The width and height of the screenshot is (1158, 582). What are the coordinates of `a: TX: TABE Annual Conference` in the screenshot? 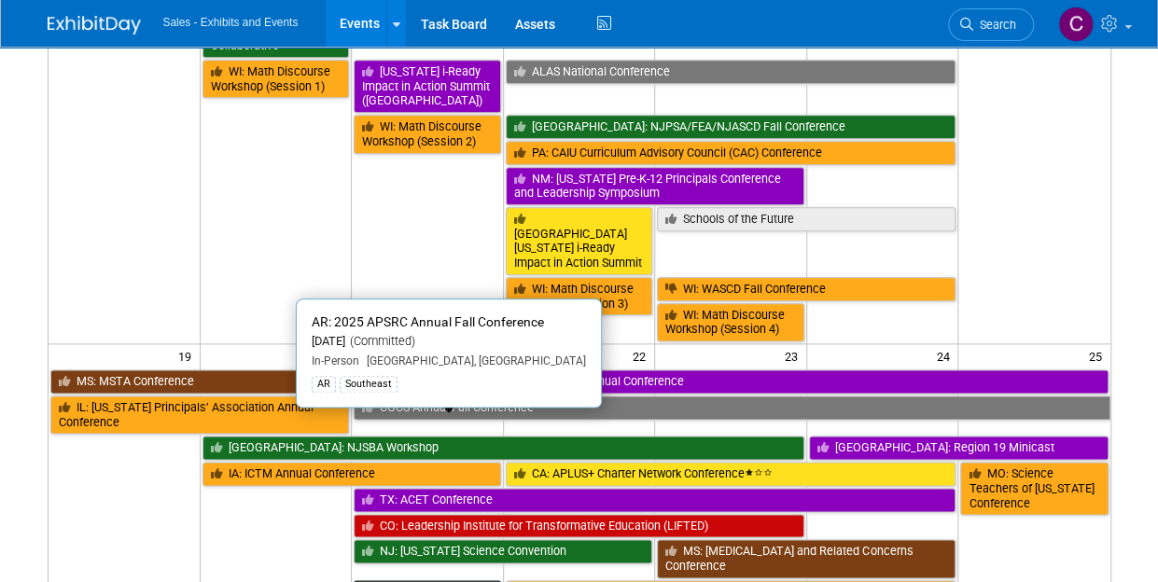 It's located at (807, 382).